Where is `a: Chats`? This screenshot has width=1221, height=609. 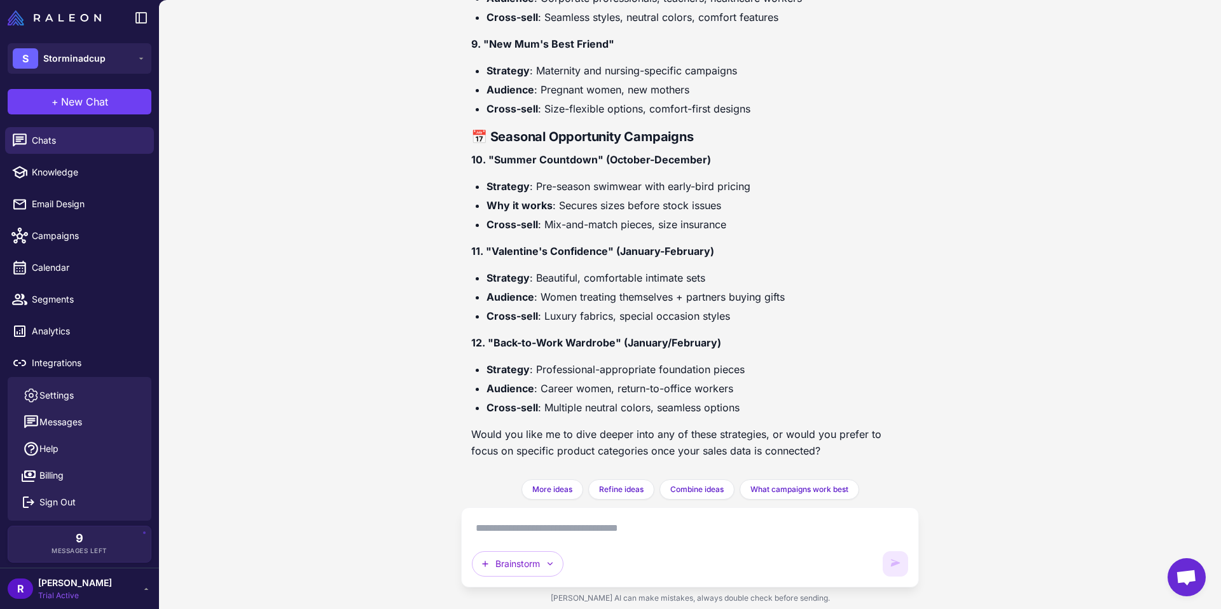 a: Chats is located at coordinates (79, 140).